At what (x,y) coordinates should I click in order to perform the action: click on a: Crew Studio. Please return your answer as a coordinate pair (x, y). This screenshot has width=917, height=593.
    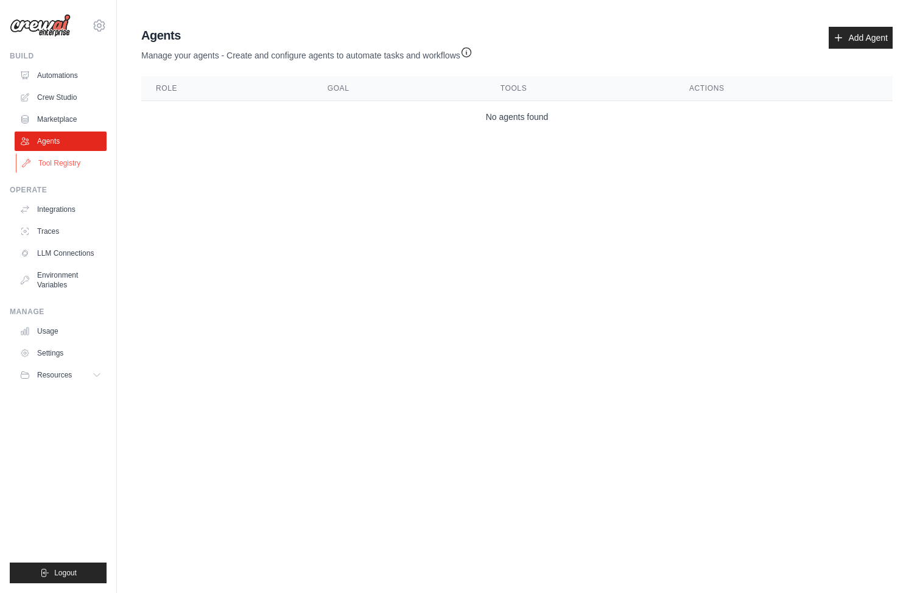
    Looking at the image, I should click on (60, 97).